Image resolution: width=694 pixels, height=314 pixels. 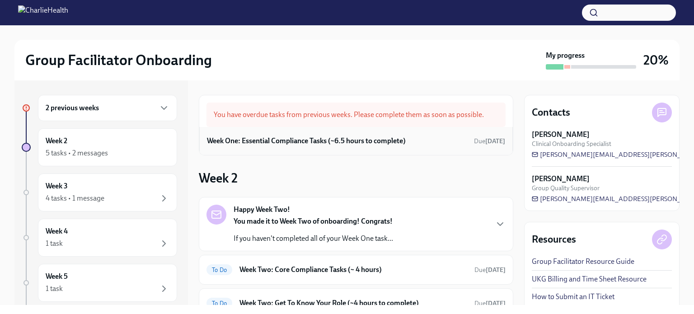 What do you see at coordinates (43, 13) in the screenshot?
I see `img: CharlieHealth` at bounding box center [43, 13].